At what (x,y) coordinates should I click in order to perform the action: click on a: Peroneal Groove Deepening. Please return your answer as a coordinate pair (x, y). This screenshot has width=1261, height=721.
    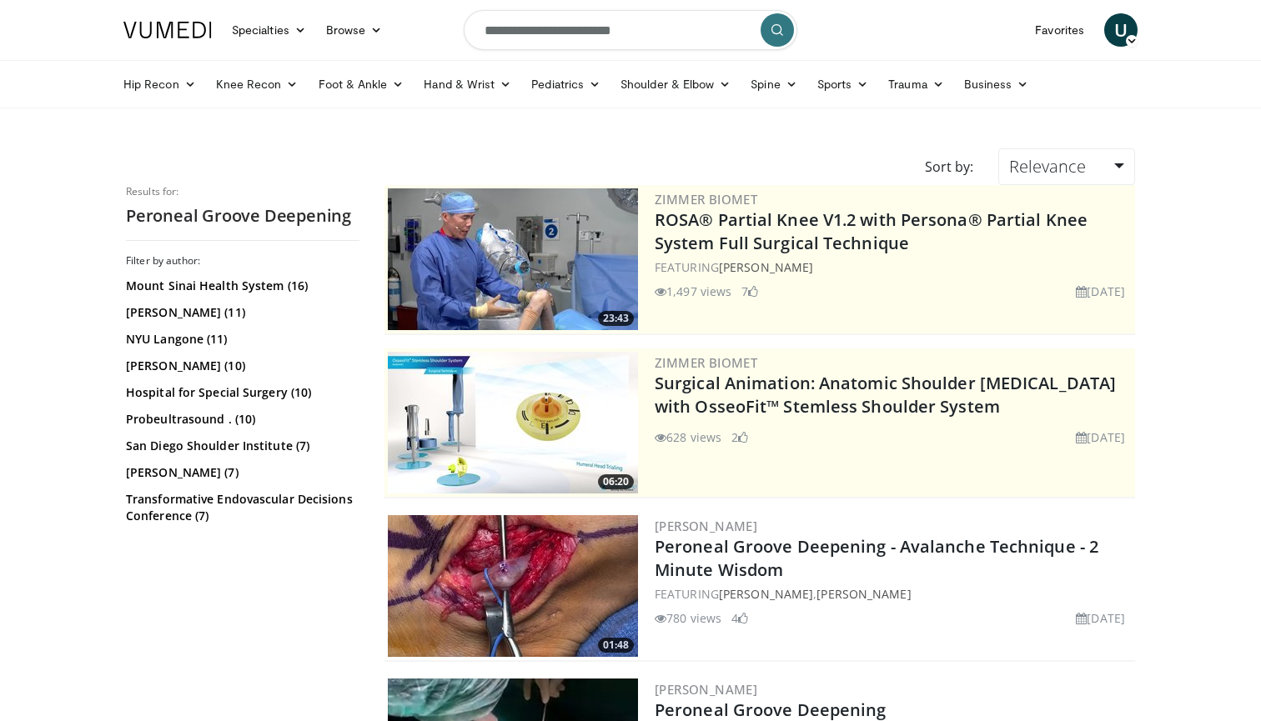
    Looking at the image, I should click on (770, 709).